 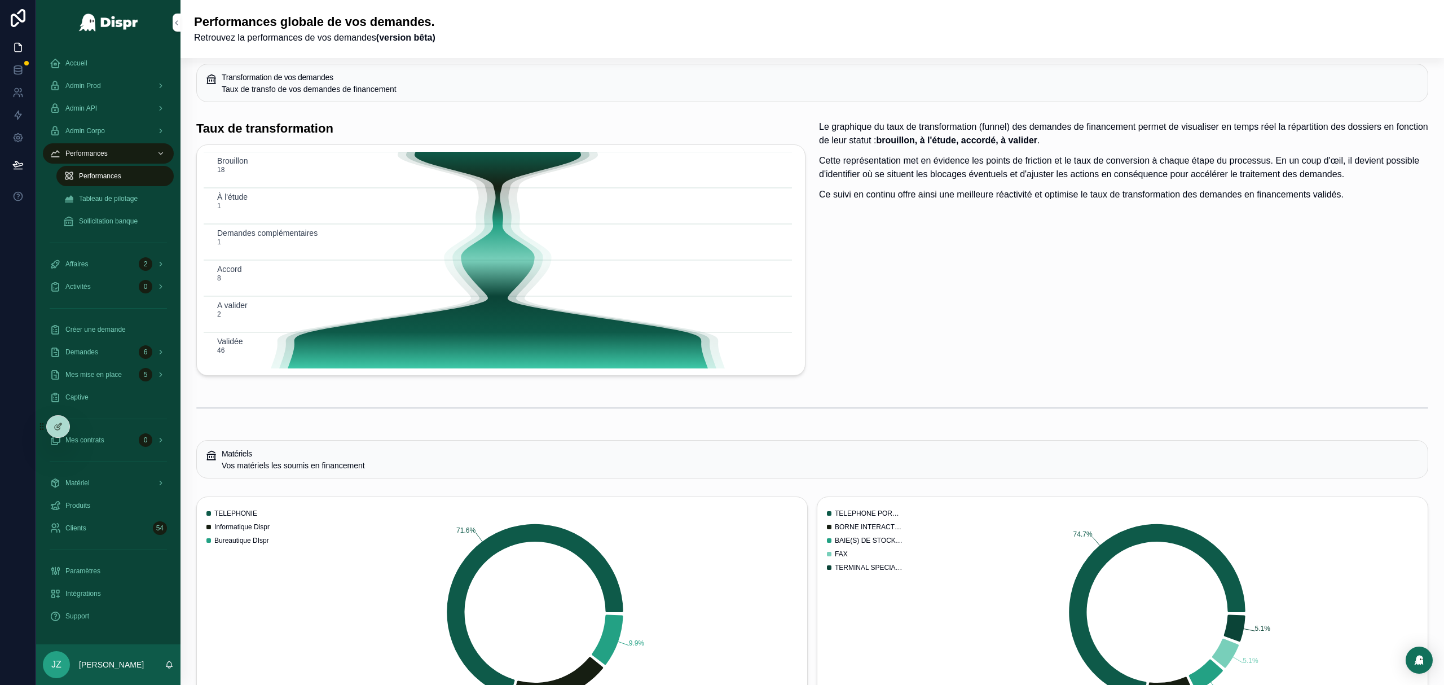 I want to click on div: 6, so click(x=145, y=352).